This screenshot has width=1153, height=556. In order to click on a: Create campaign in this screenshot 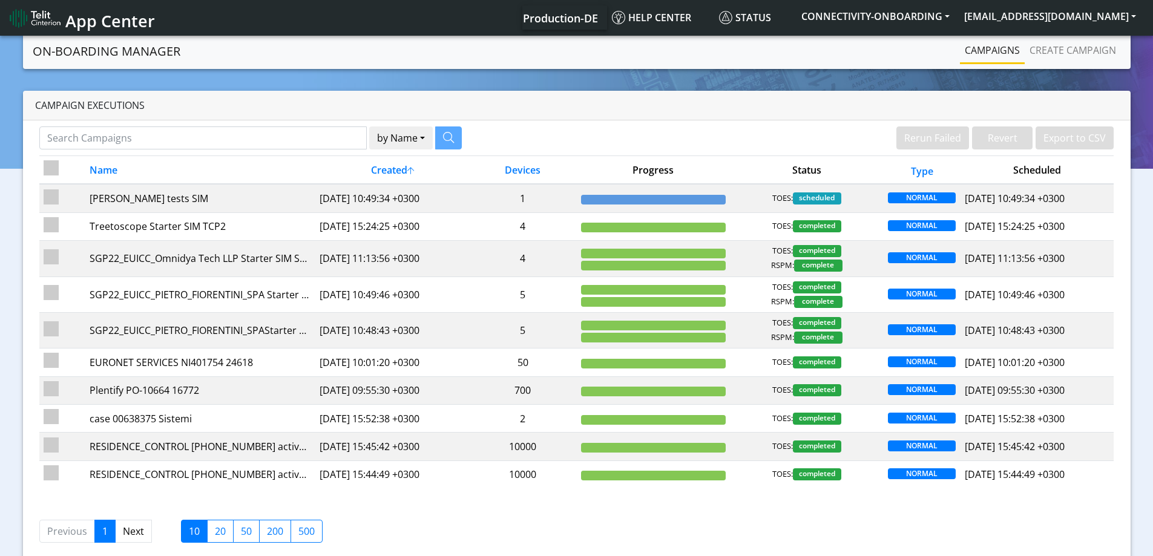, I will do `click(1072, 50)`.